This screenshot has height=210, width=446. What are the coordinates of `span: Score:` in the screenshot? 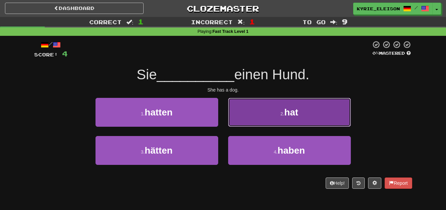 It's located at (46, 54).